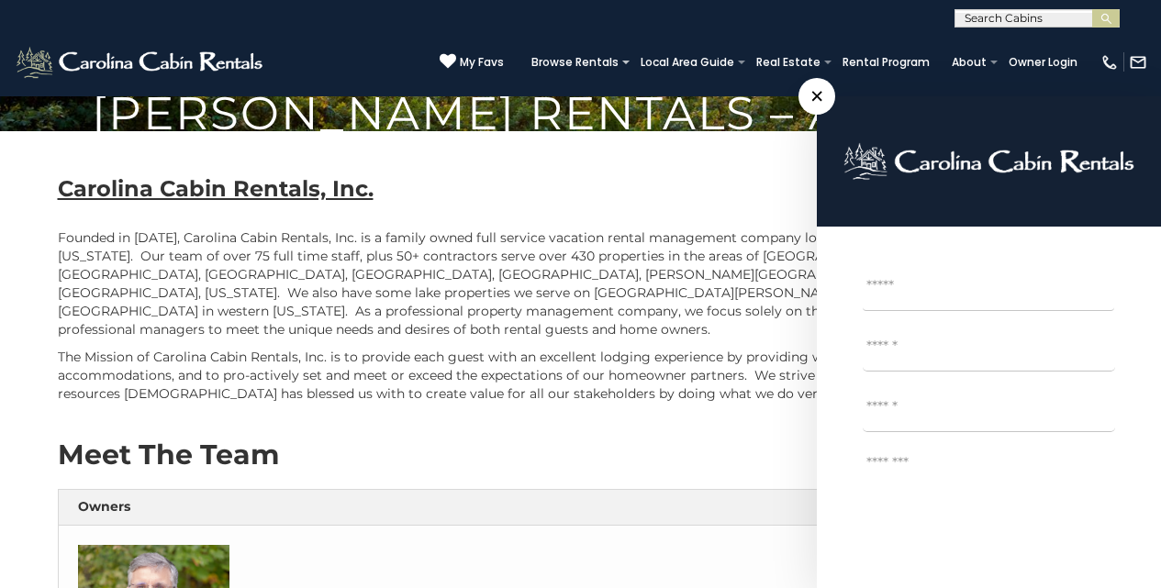 The image size is (1161, 588). I want to click on img: mail-regular-white.png, so click(1138, 62).